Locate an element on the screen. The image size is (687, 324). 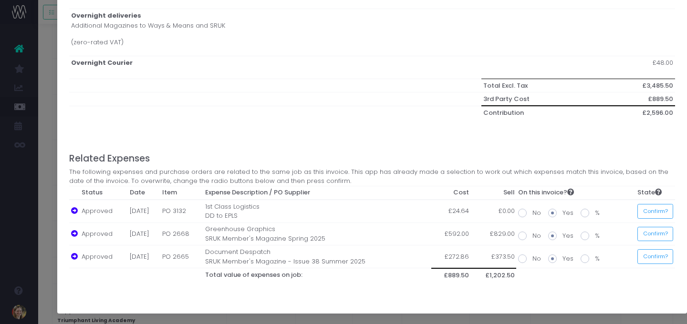
td: £48.00 is located at coordinates (614, 67).